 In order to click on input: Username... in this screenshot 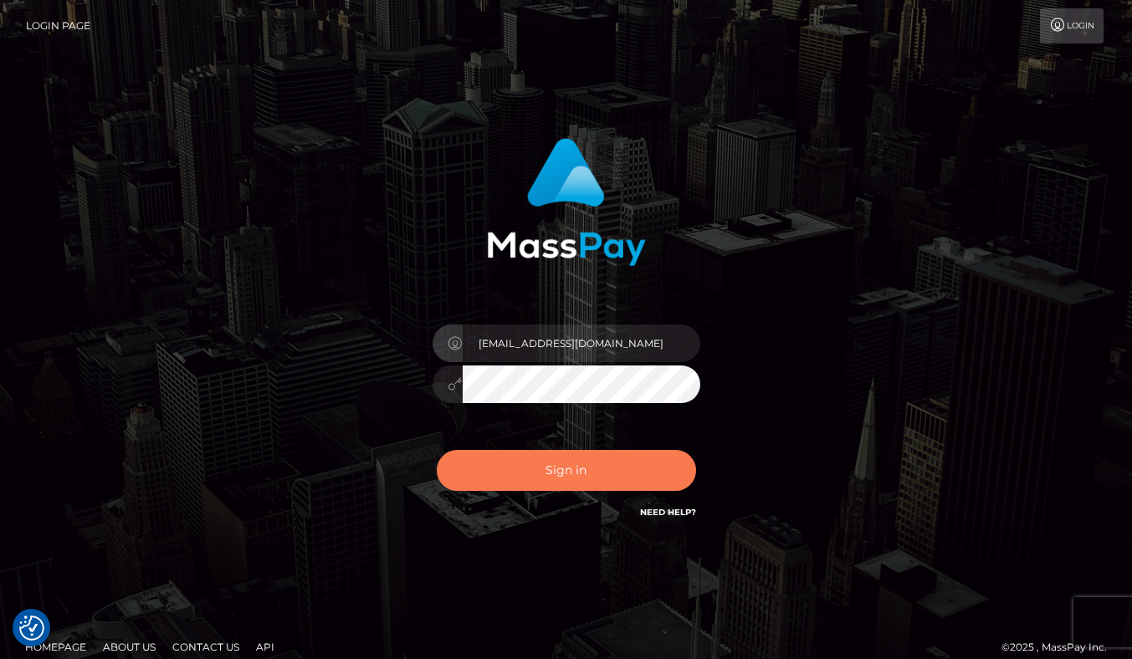, I will do `click(581, 343)`.